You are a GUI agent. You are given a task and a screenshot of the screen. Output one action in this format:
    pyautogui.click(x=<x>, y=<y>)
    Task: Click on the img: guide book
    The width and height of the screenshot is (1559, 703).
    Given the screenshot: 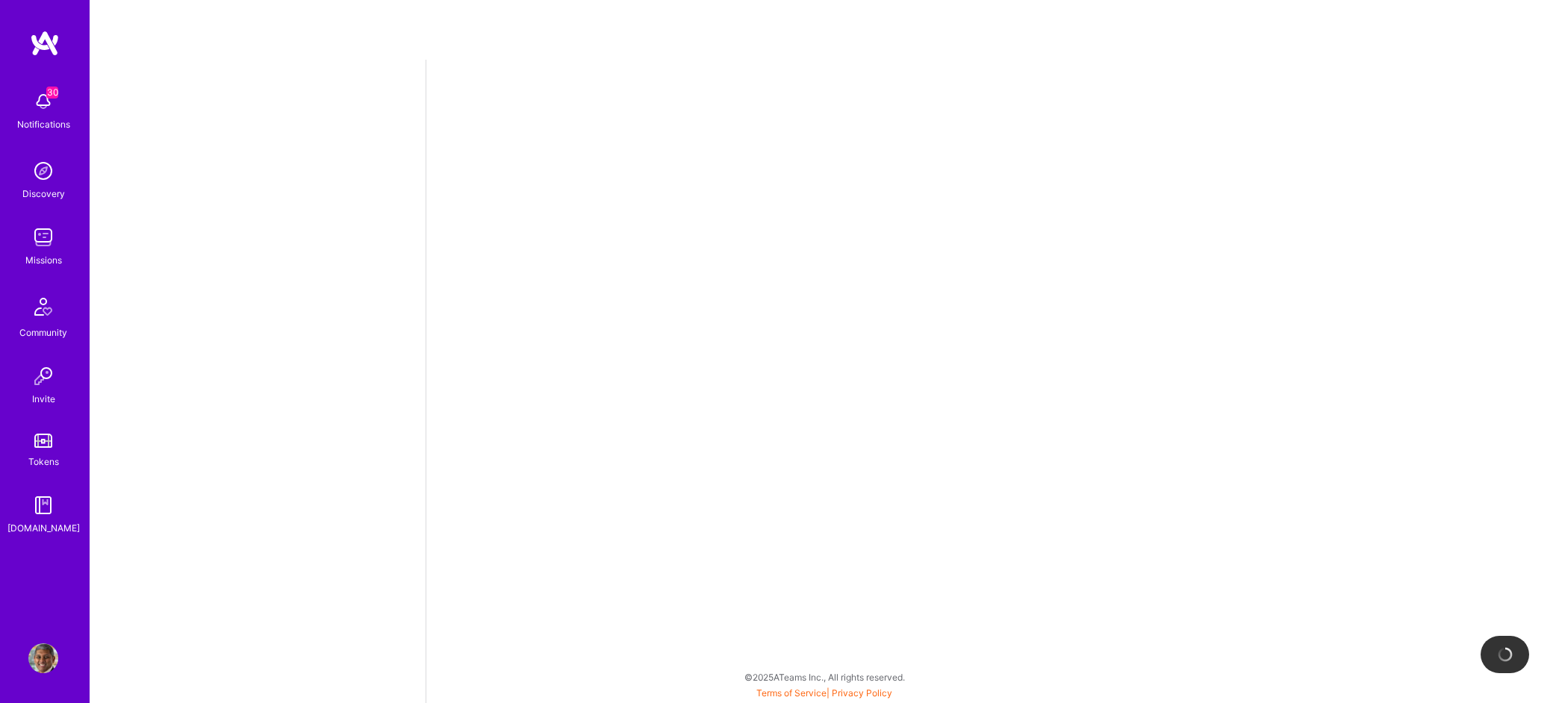 What is the action you would take?
    pyautogui.click(x=43, y=505)
    